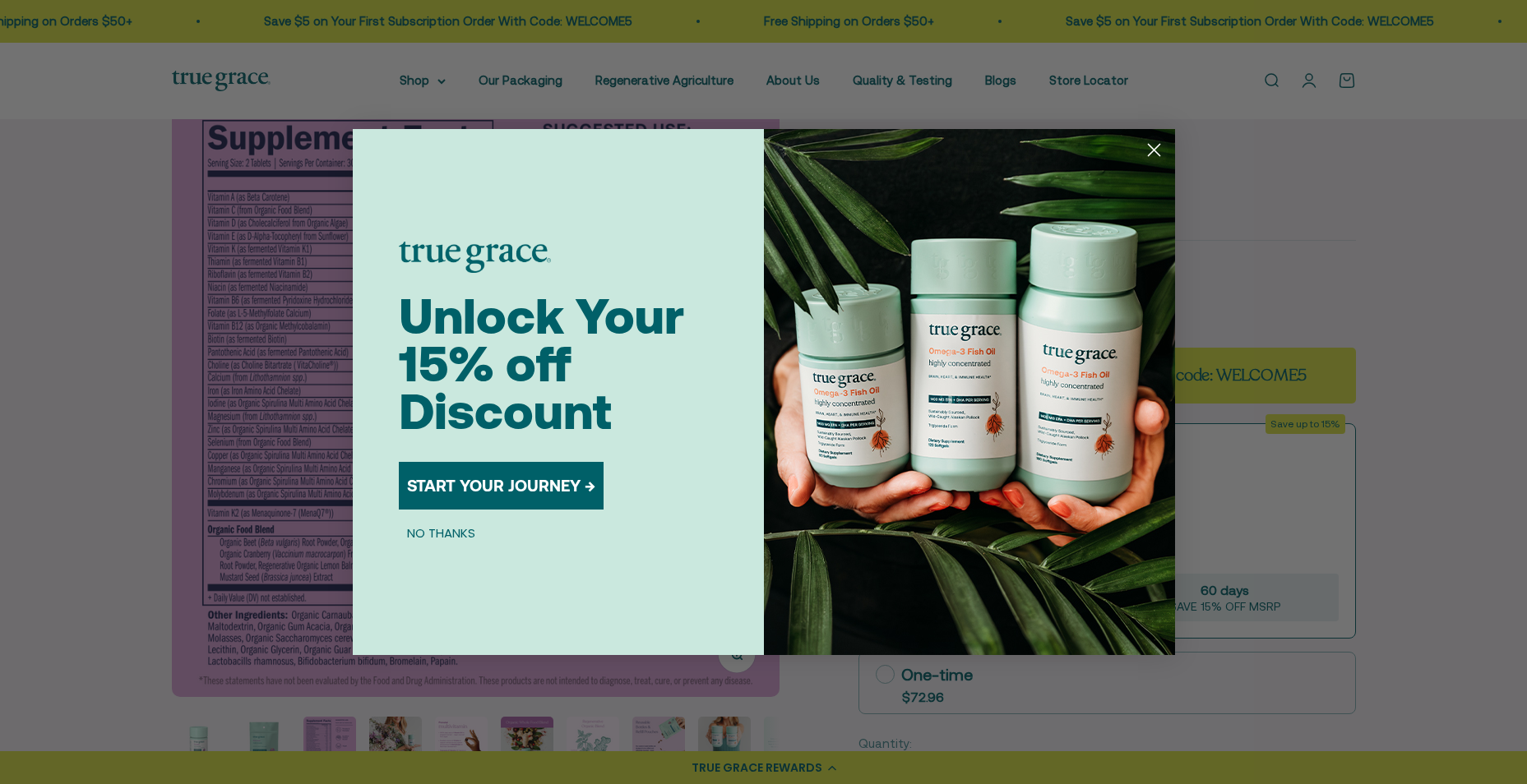  What do you see at coordinates (1154, 150) in the screenshot?
I see `button: Close dialog` at bounding box center [1154, 150].